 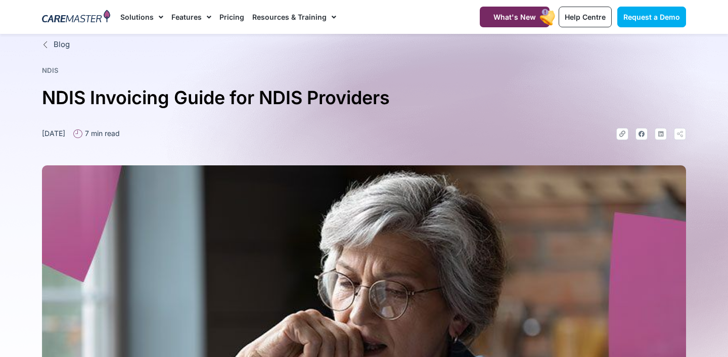 What do you see at coordinates (50, 70) in the screenshot?
I see `a: NDIS` at bounding box center [50, 70].